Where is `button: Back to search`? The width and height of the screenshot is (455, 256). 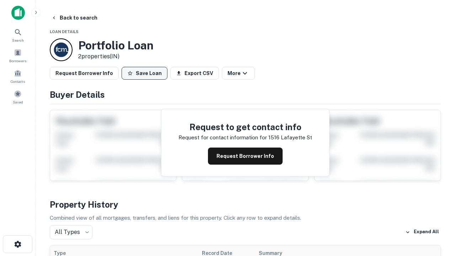
button: Back to search is located at coordinates (74, 18).